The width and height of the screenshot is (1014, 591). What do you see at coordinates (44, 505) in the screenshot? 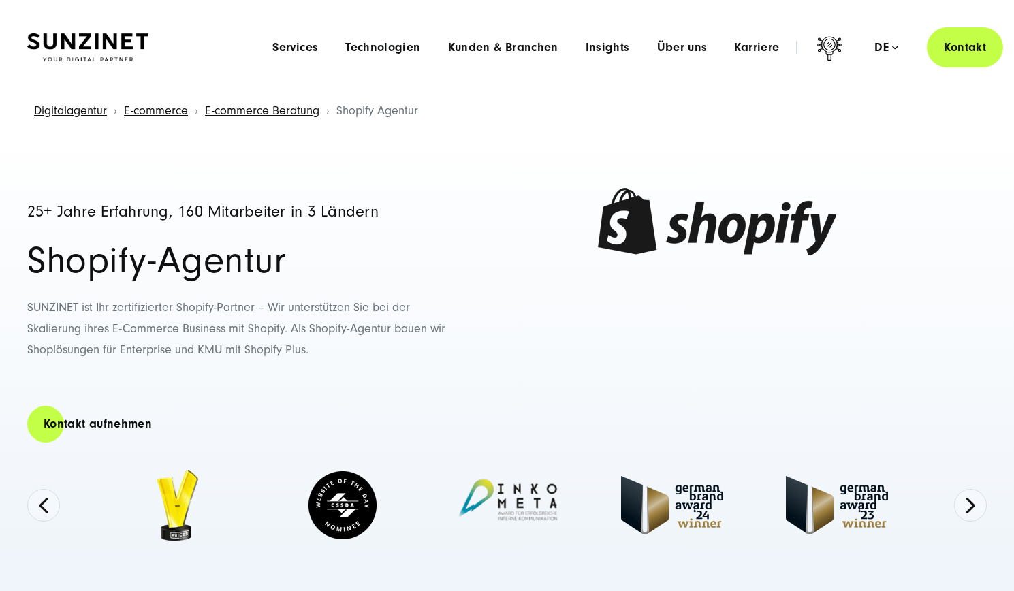
I see `button: Previous` at bounding box center [44, 505].